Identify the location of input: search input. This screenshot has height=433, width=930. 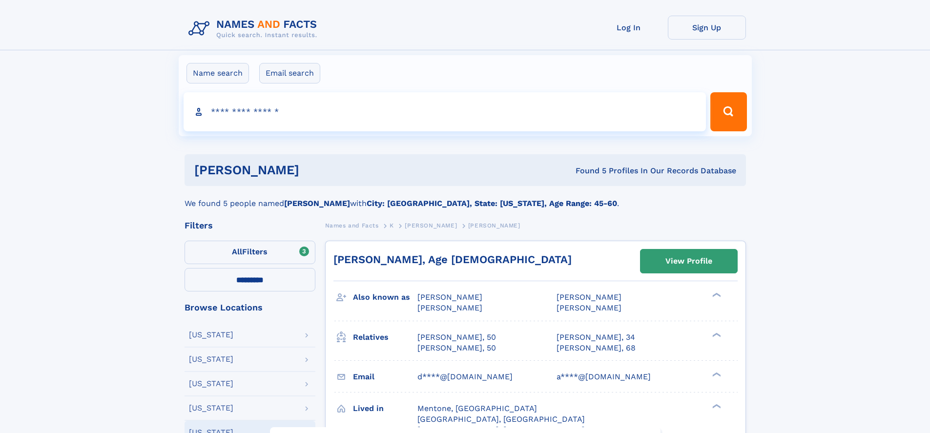
(445, 112).